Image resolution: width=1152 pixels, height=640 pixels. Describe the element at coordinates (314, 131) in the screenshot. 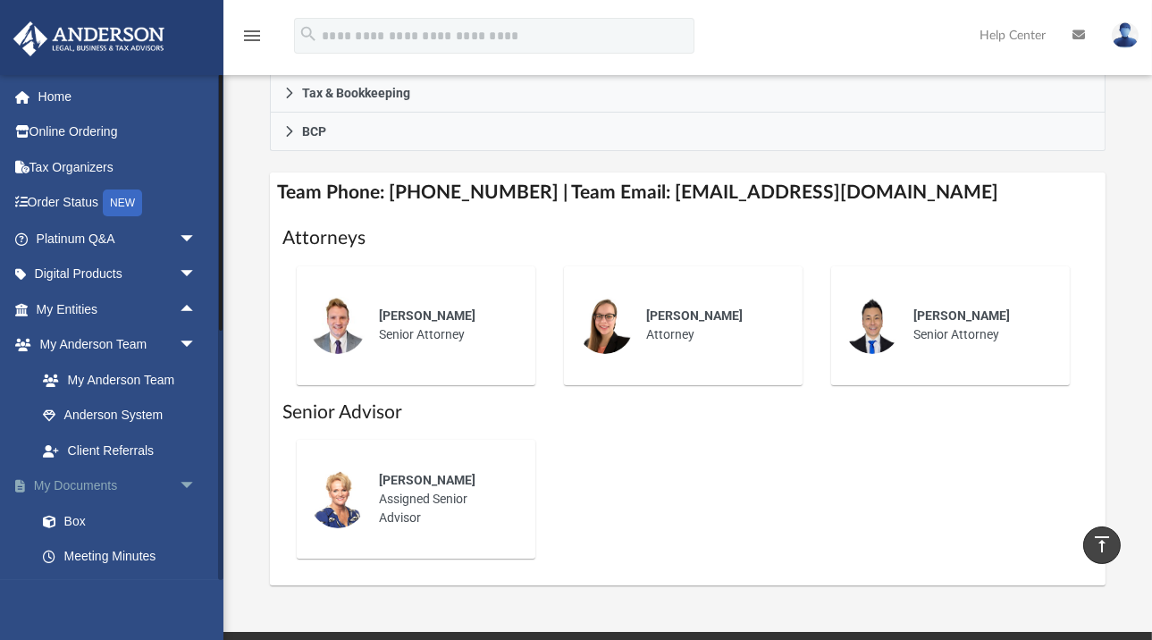

I see `span: BCP` at that location.